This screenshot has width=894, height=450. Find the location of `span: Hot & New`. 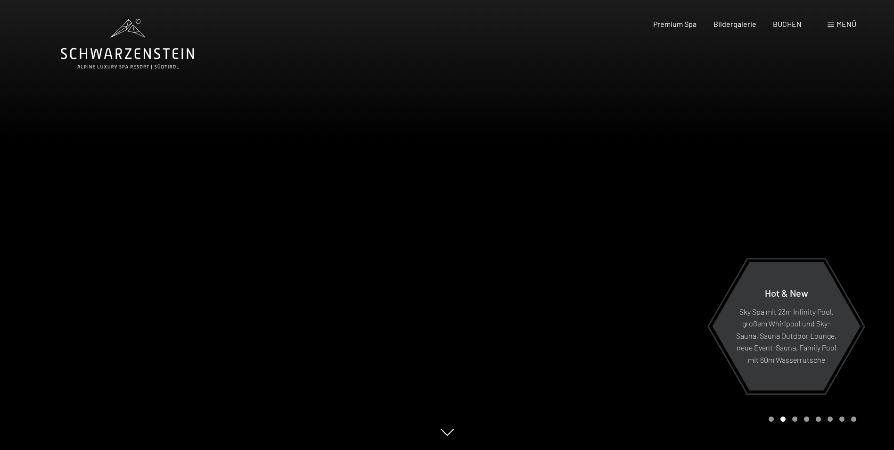

span: Hot & New is located at coordinates (787, 292).